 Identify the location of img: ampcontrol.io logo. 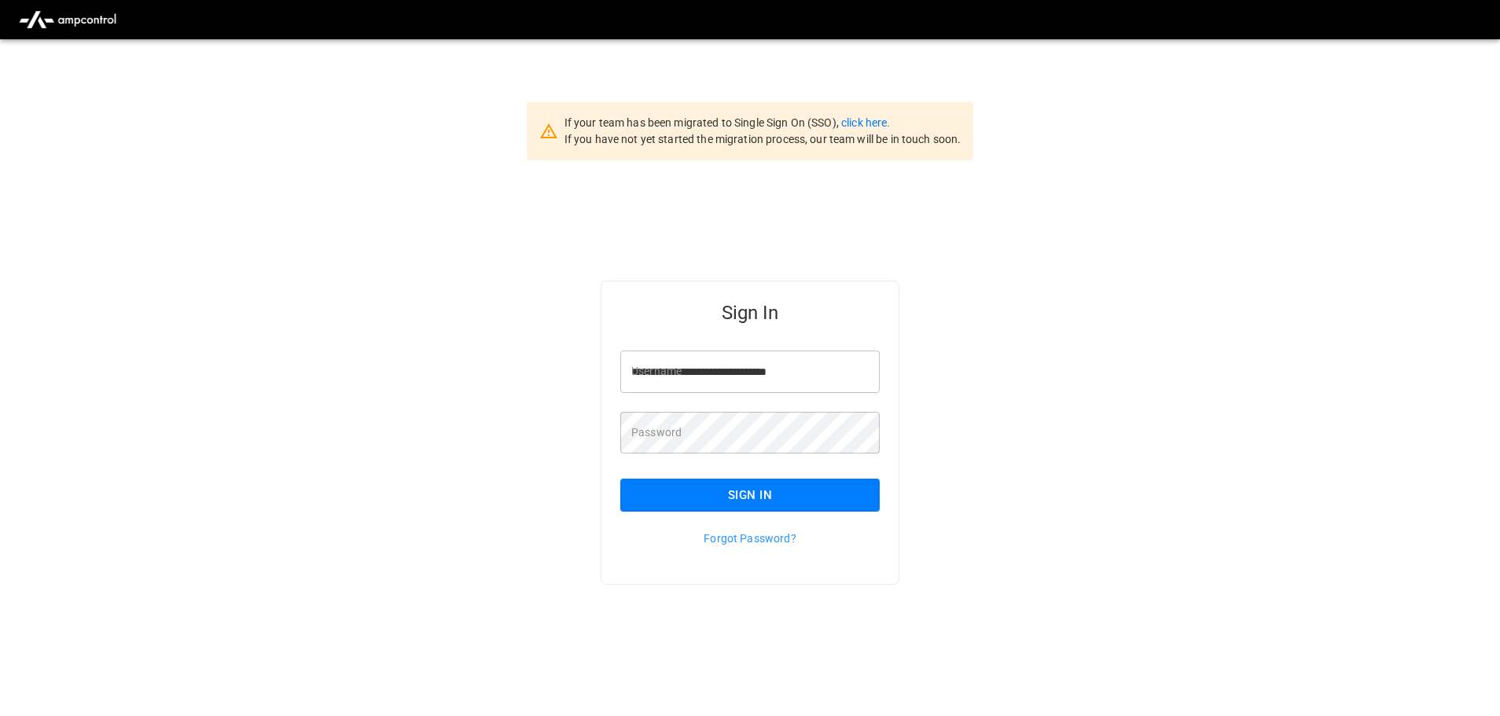
(68, 20).